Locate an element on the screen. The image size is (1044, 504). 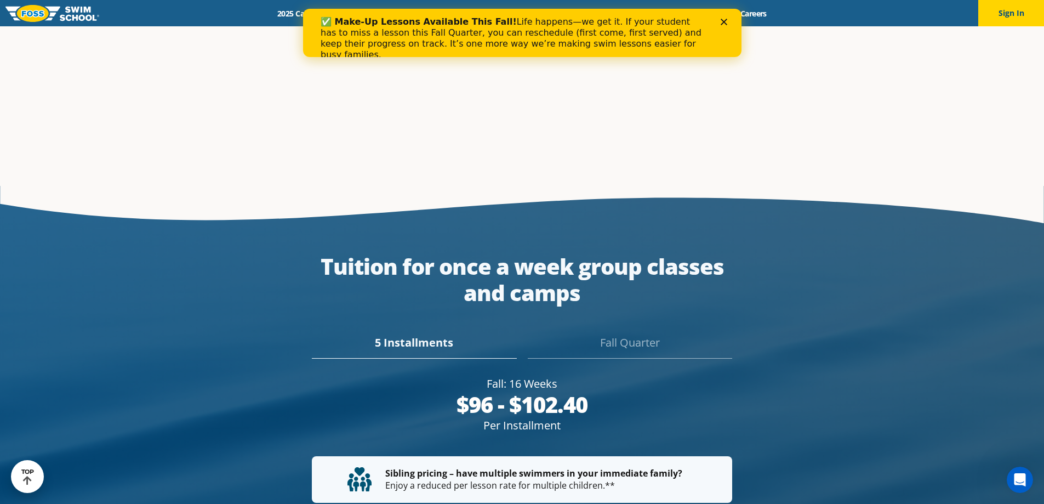
a: Blog is located at coordinates (713, 13).